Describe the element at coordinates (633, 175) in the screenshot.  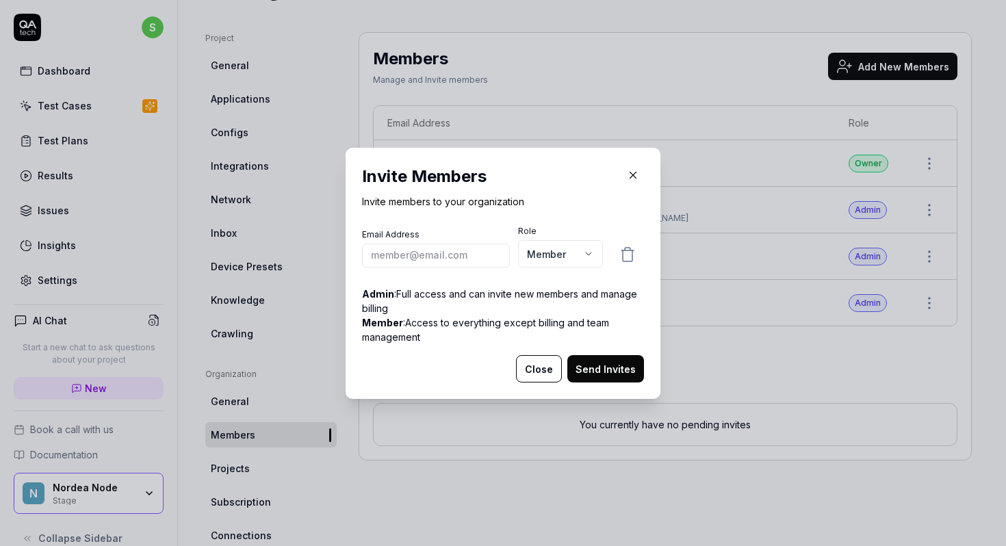
I see `button: Close Modal` at that location.